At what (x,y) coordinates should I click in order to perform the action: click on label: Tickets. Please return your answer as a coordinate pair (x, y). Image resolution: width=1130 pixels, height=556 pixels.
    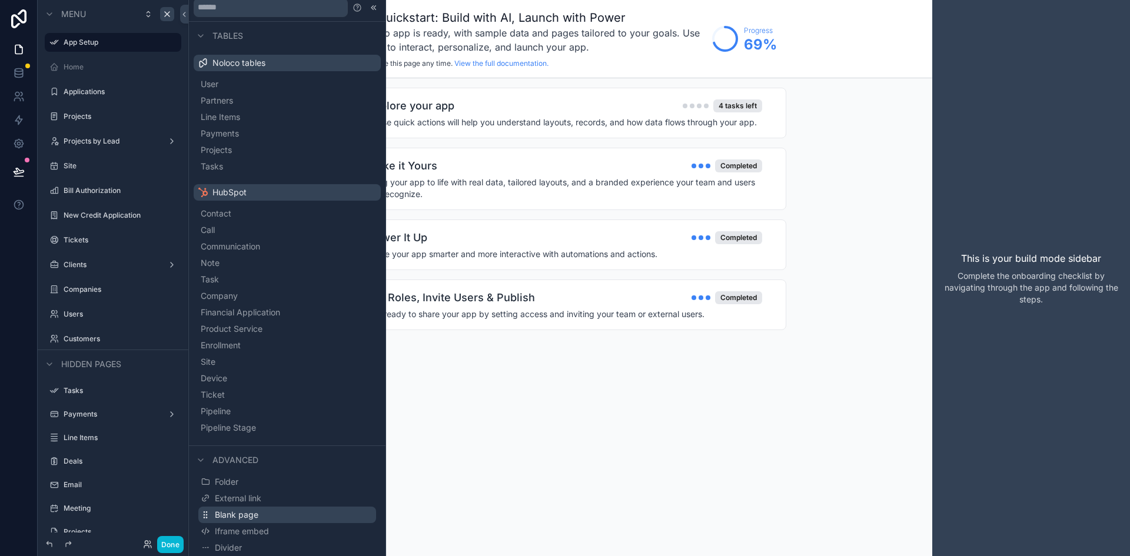
    Looking at the image, I should click on (121, 240).